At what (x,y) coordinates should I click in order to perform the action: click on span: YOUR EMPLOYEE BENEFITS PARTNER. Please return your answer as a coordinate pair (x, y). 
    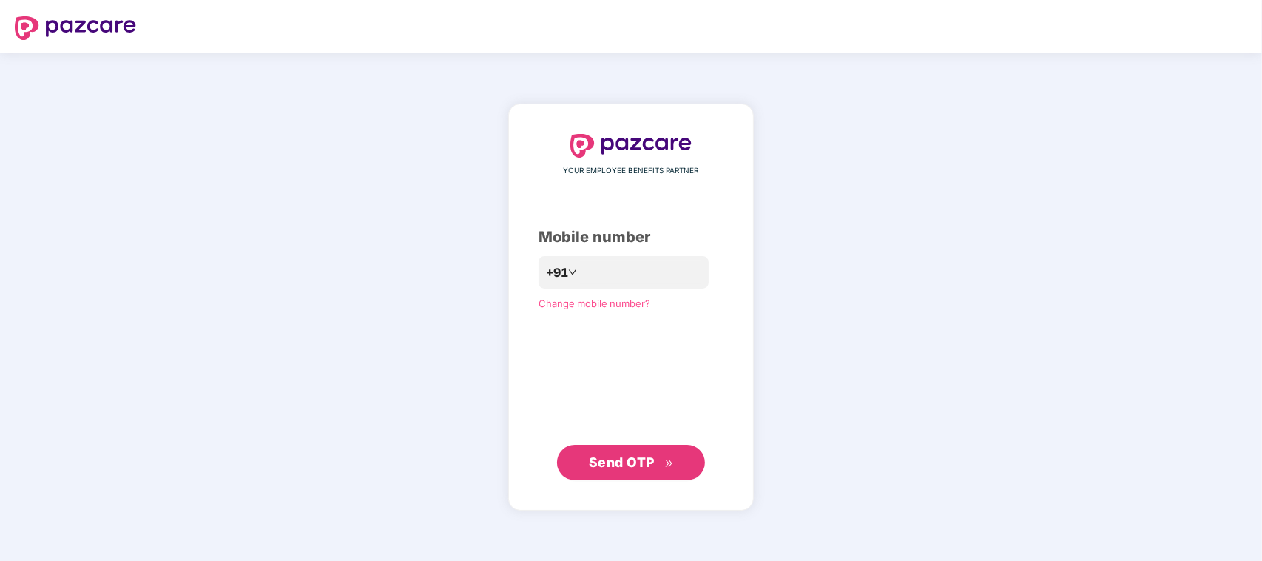
    Looking at the image, I should click on (631, 171).